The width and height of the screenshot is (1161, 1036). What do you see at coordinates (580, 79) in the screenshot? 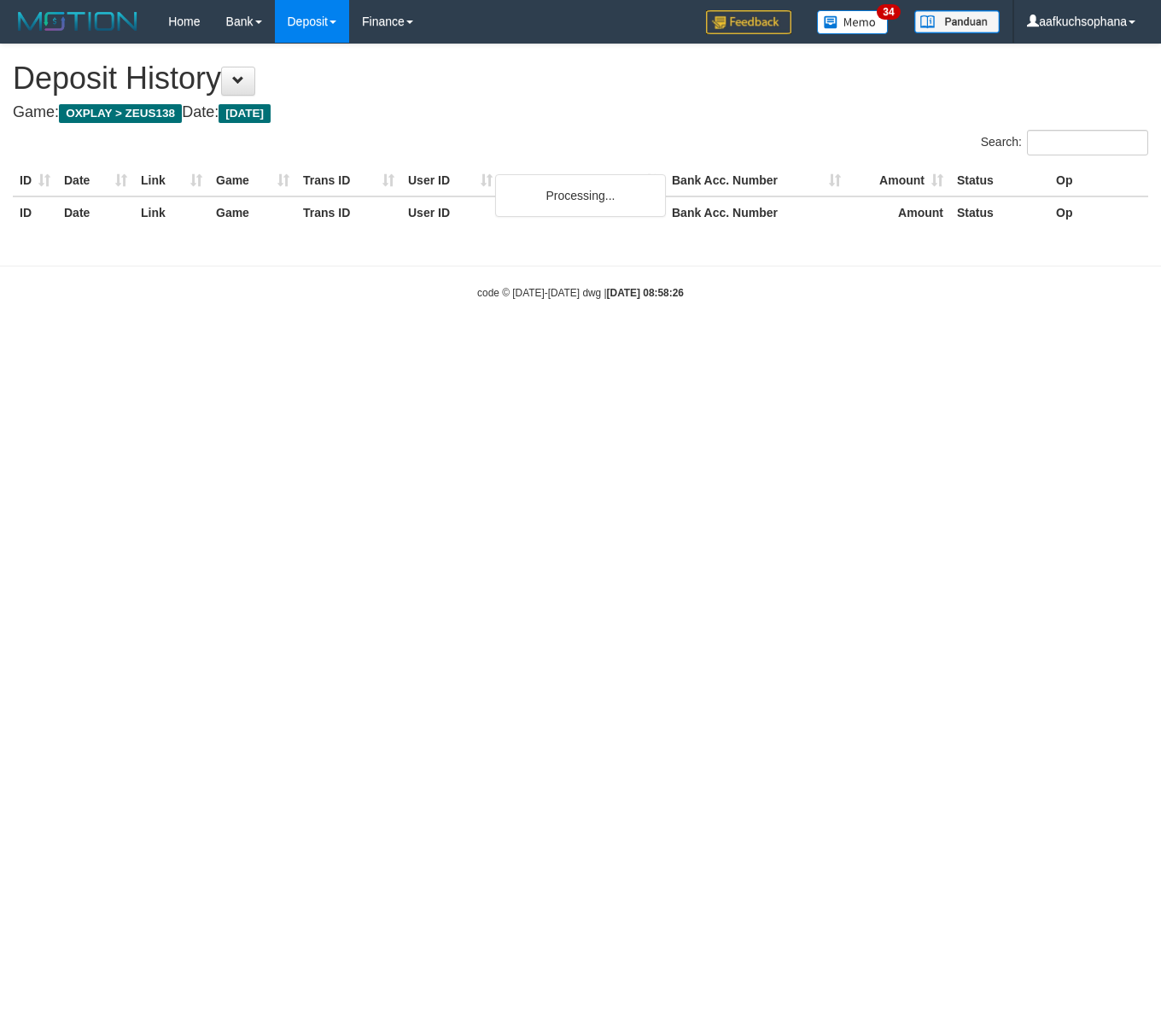
I see `h1: Deposit History` at bounding box center [580, 79].